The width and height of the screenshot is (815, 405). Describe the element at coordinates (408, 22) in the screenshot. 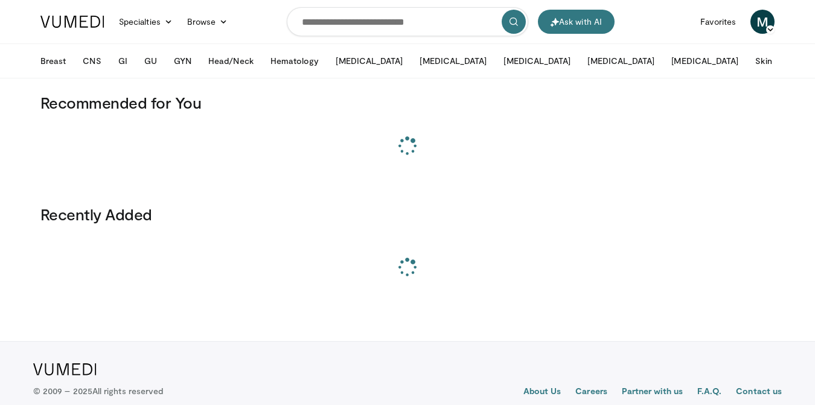

I see `input: Search topics, interventions` at that location.